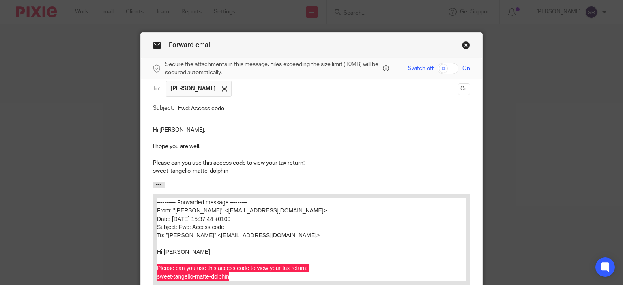 Image resolution: width=623 pixels, height=285 pixels. What do you see at coordinates (464, 89) in the screenshot?
I see `button: Cc` at bounding box center [464, 89].